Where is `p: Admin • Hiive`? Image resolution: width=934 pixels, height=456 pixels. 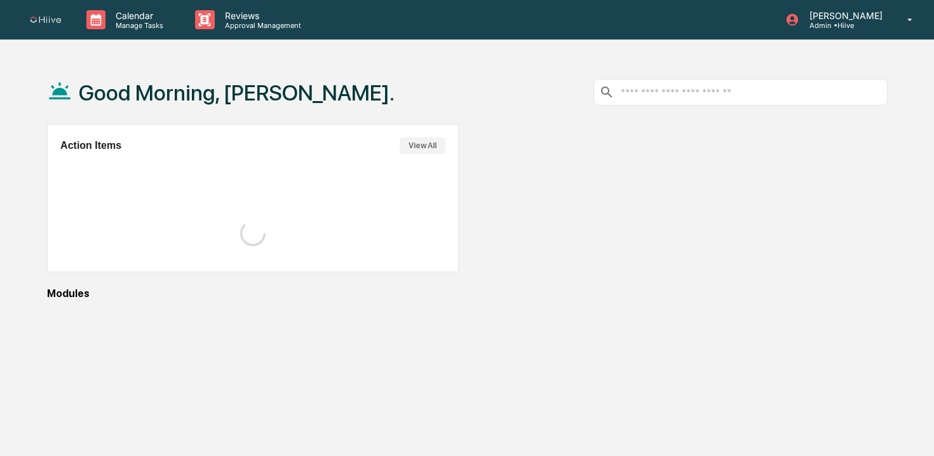
p: Admin • Hiive is located at coordinates (844, 25).